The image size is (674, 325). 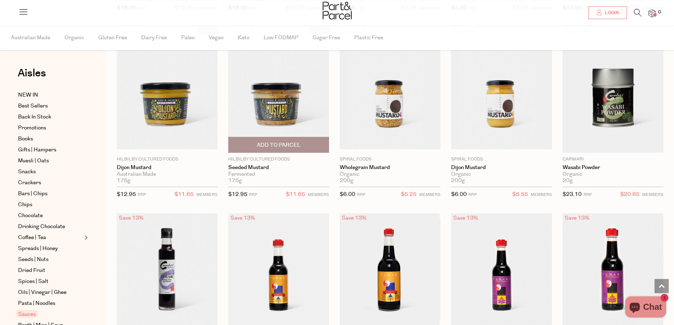 I want to click on button: Add To Parcel, so click(x=278, y=145).